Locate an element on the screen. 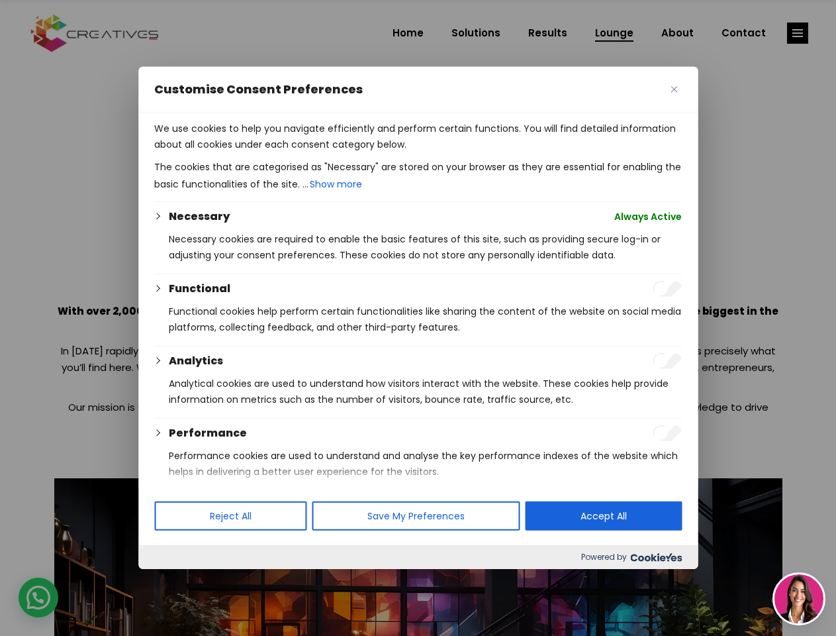  button: Functional is located at coordinates (199, 289).